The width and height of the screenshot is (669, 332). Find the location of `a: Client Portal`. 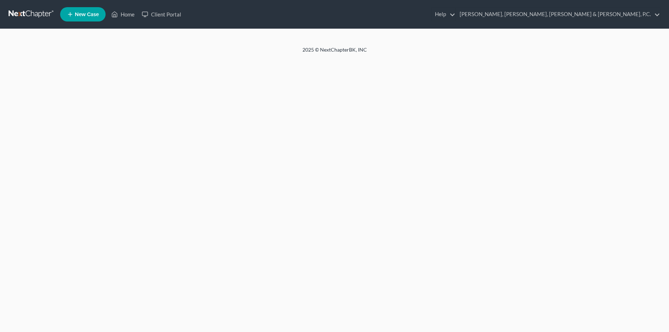

a: Client Portal is located at coordinates (161, 14).